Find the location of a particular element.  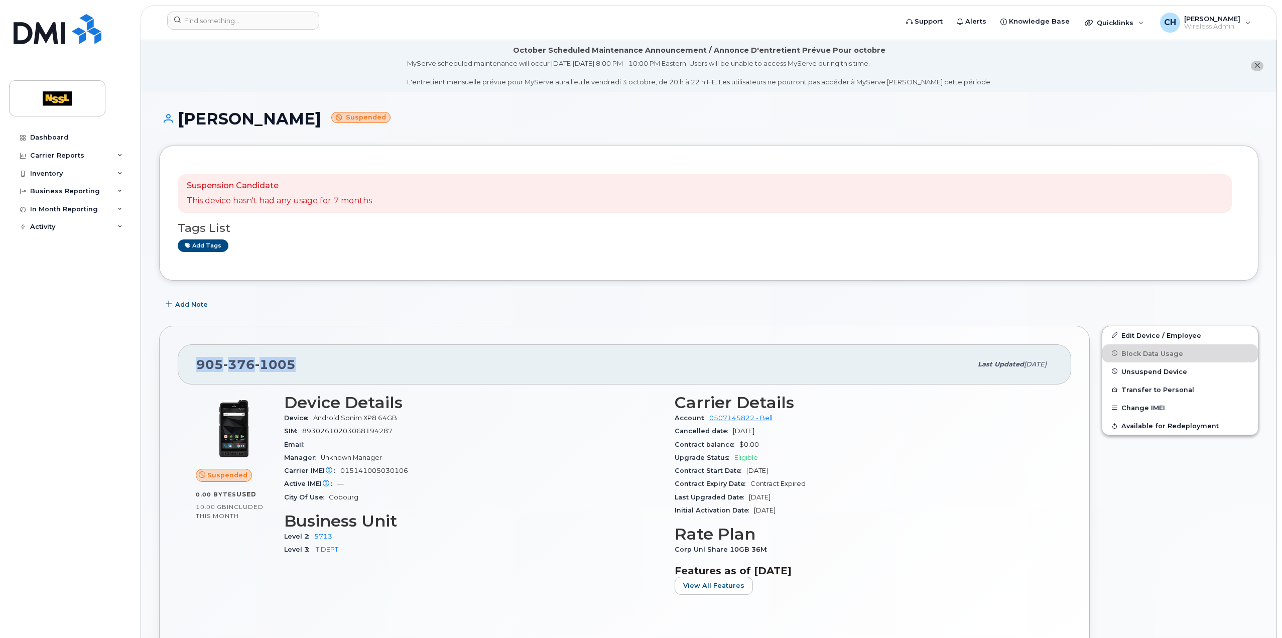

span: Carrier IMEI is located at coordinates (312, 470).